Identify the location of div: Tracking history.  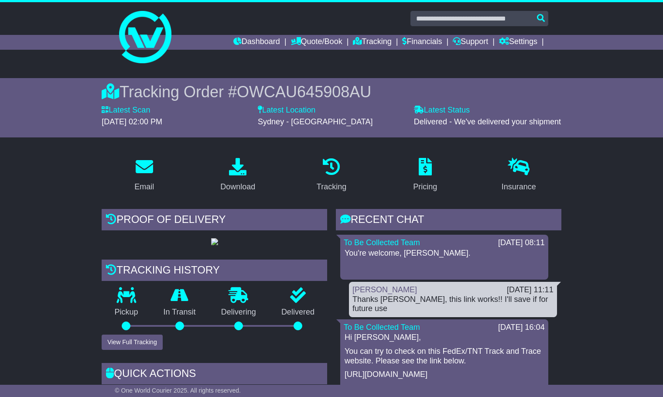
(214, 271).